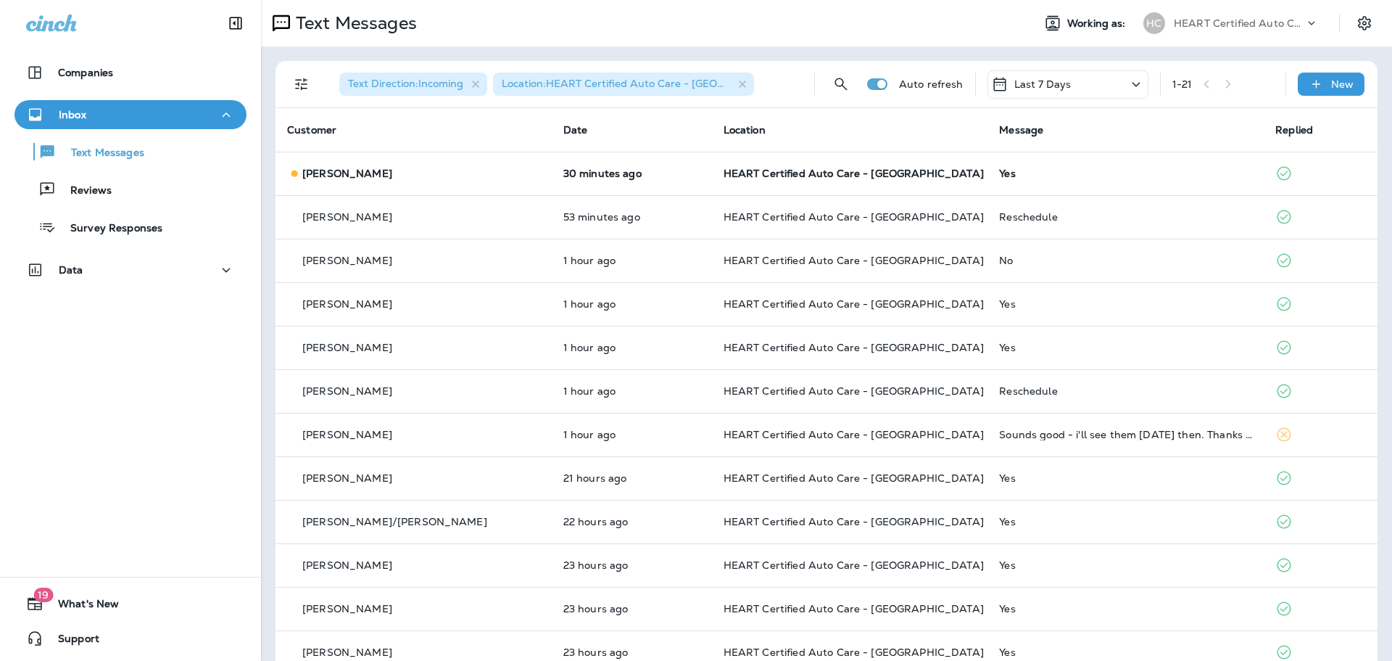 The width and height of the screenshot is (1392, 661). What do you see at coordinates (71, 270) in the screenshot?
I see `p: Data` at bounding box center [71, 270].